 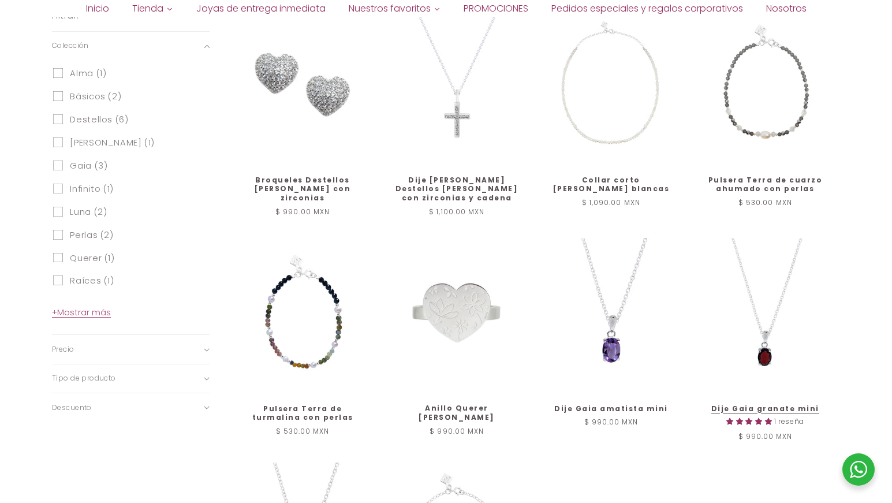 I want to click on span: Nosotros, so click(x=787, y=9).